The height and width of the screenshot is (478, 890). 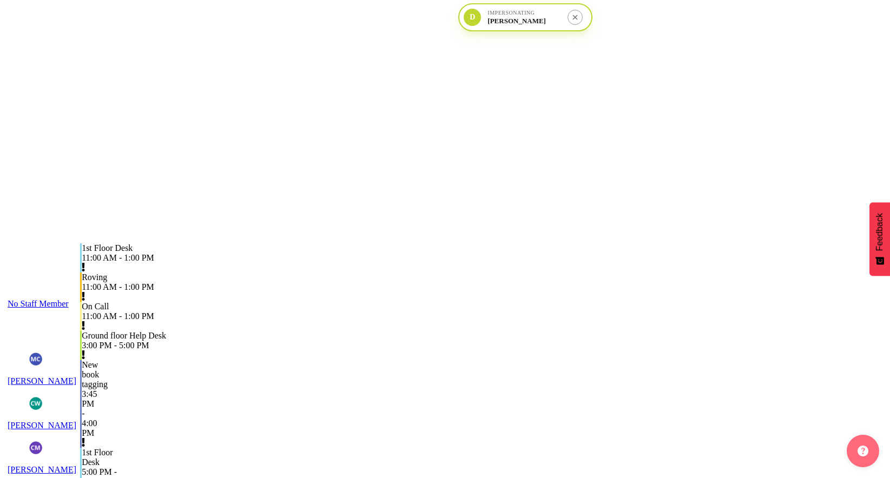 I want to click on button: Feedback - Show survey, so click(x=880, y=239).